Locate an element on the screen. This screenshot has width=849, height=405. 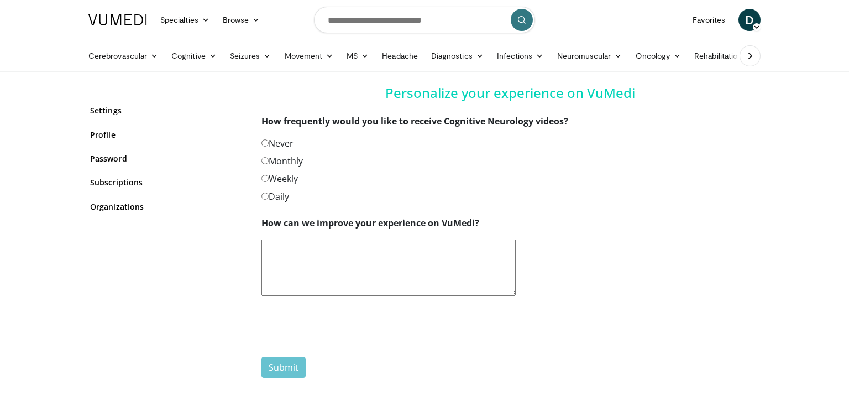
a: Settings is located at coordinates (168, 110).